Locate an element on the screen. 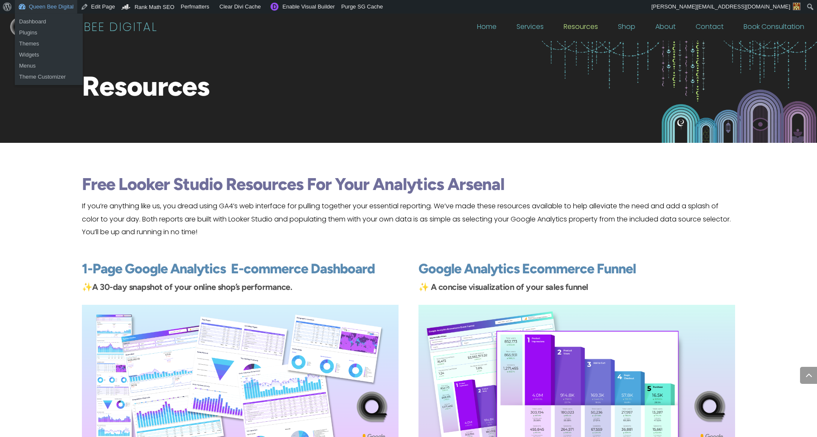 This screenshot has width=817, height=437. a: Dashboard is located at coordinates (49, 22).